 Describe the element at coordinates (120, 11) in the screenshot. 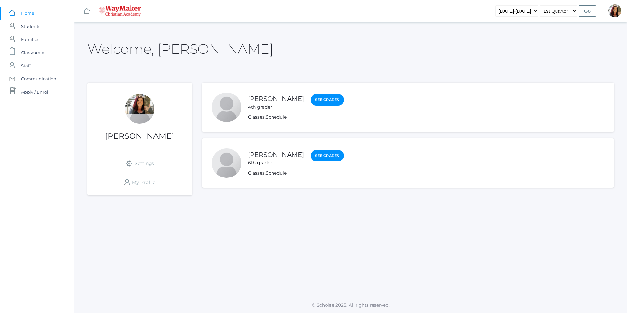

I see `img: 4_waymaker-logo-stack-white.png` at that location.